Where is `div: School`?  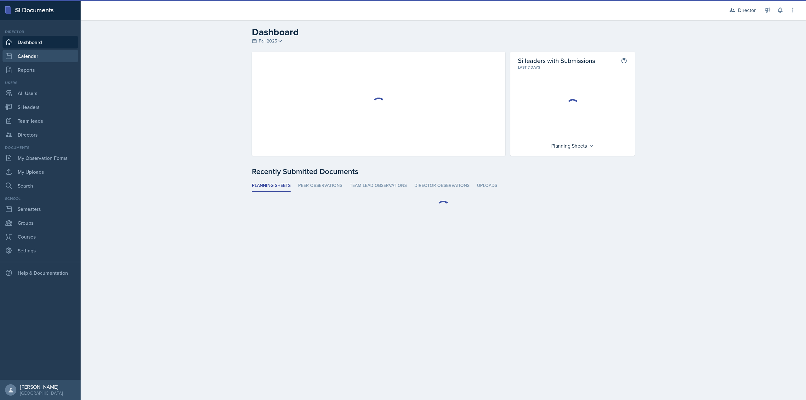 div: School is located at coordinates (40, 199).